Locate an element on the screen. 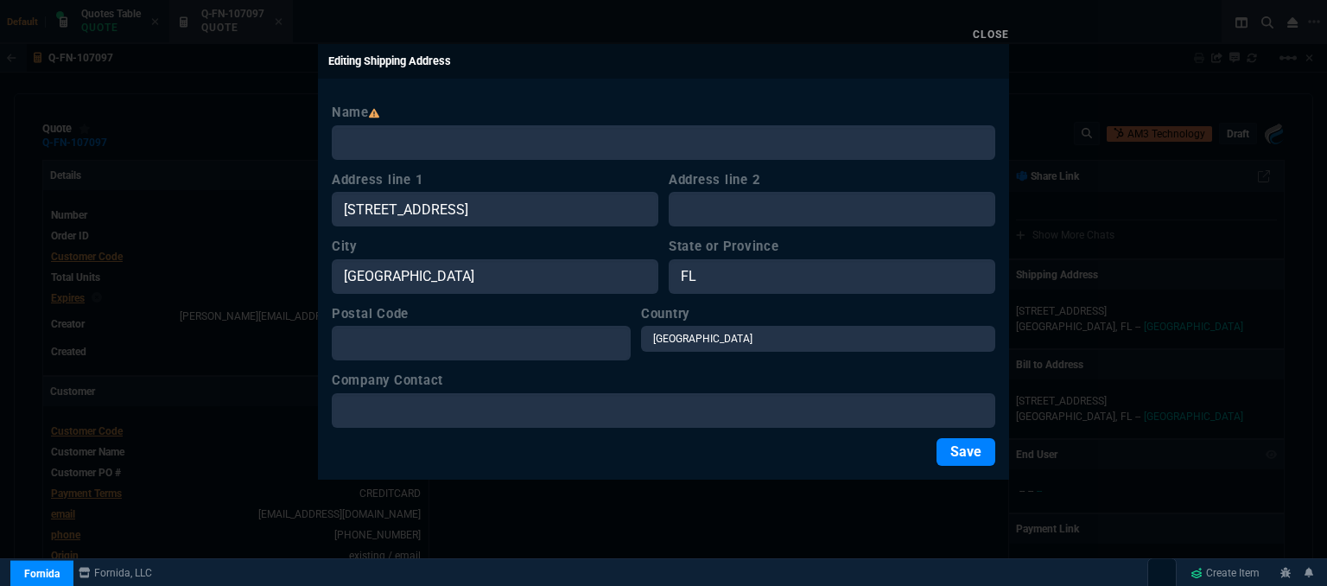 The image size is (1327, 586). label: Postal Code is located at coordinates (481, 314).